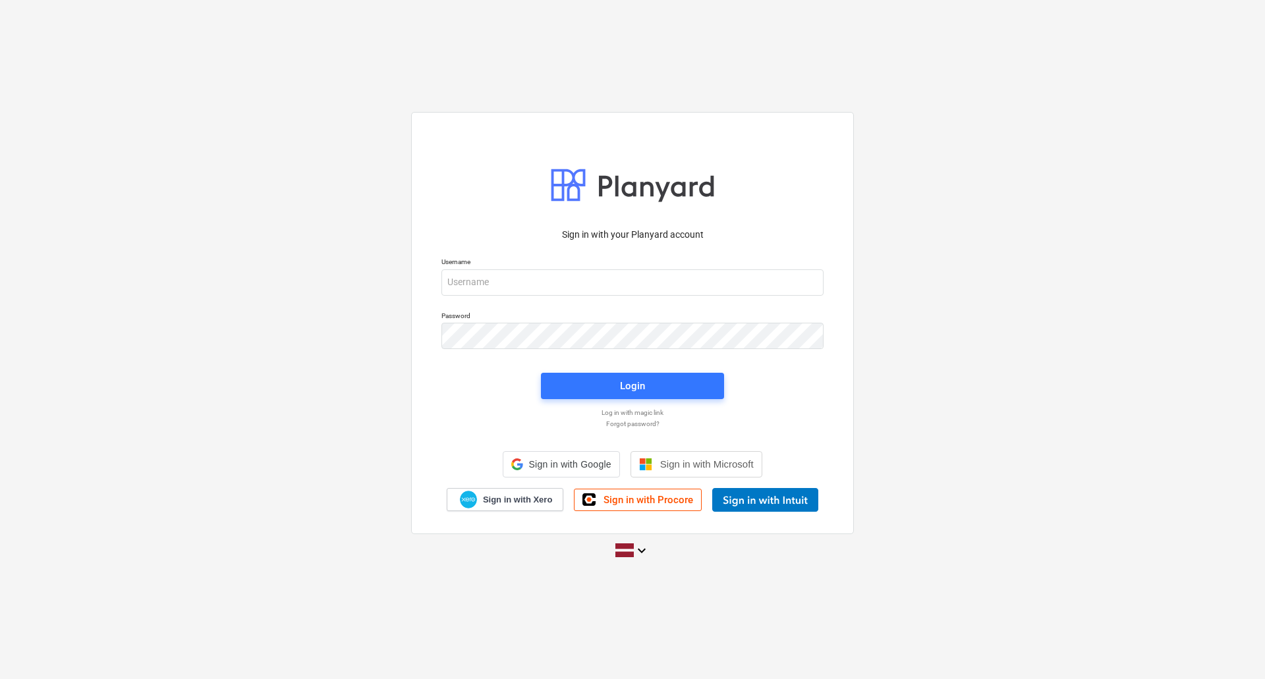  What do you see at coordinates (642, 551) in the screenshot?
I see `i: keyboard_arrow_down` at bounding box center [642, 551].